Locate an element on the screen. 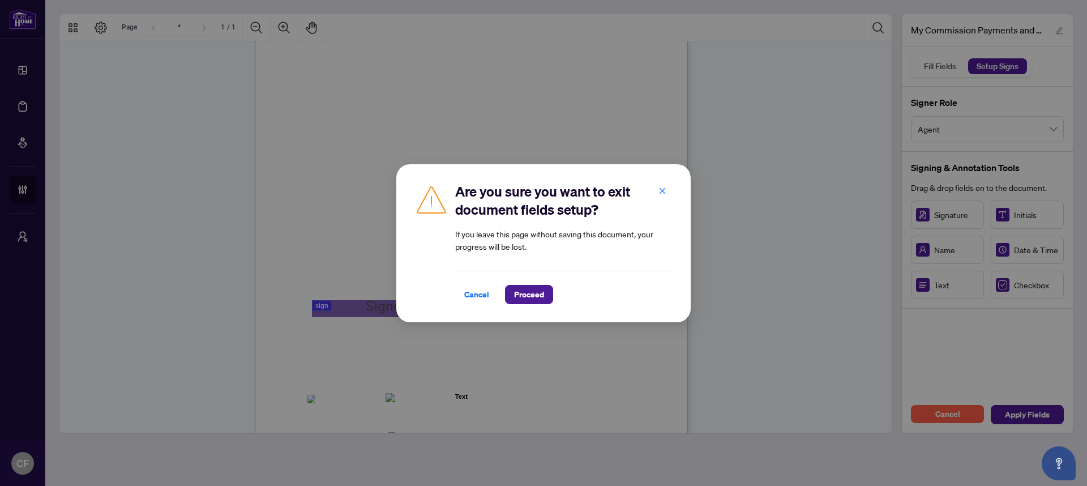 The width and height of the screenshot is (1087, 486). span: Cancel is located at coordinates (477, 295).